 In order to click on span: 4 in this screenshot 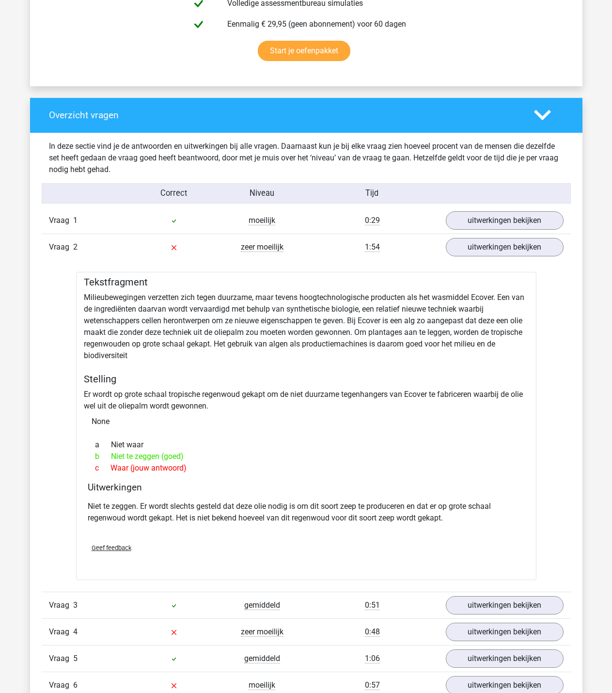, I will do `click(75, 631)`.